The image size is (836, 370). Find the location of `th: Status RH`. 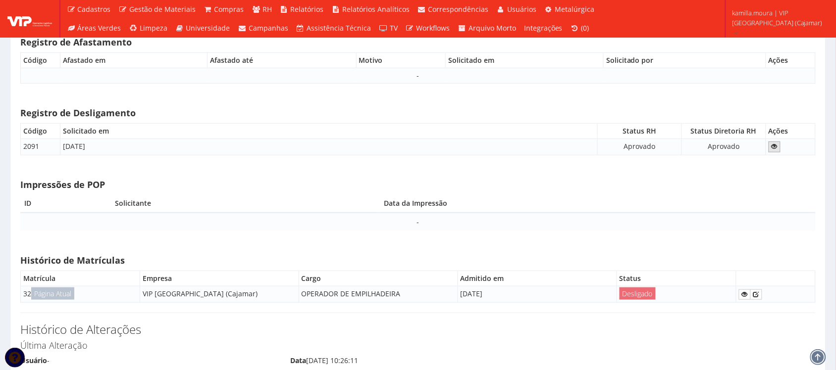

th: Status RH is located at coordinates (640, 131).